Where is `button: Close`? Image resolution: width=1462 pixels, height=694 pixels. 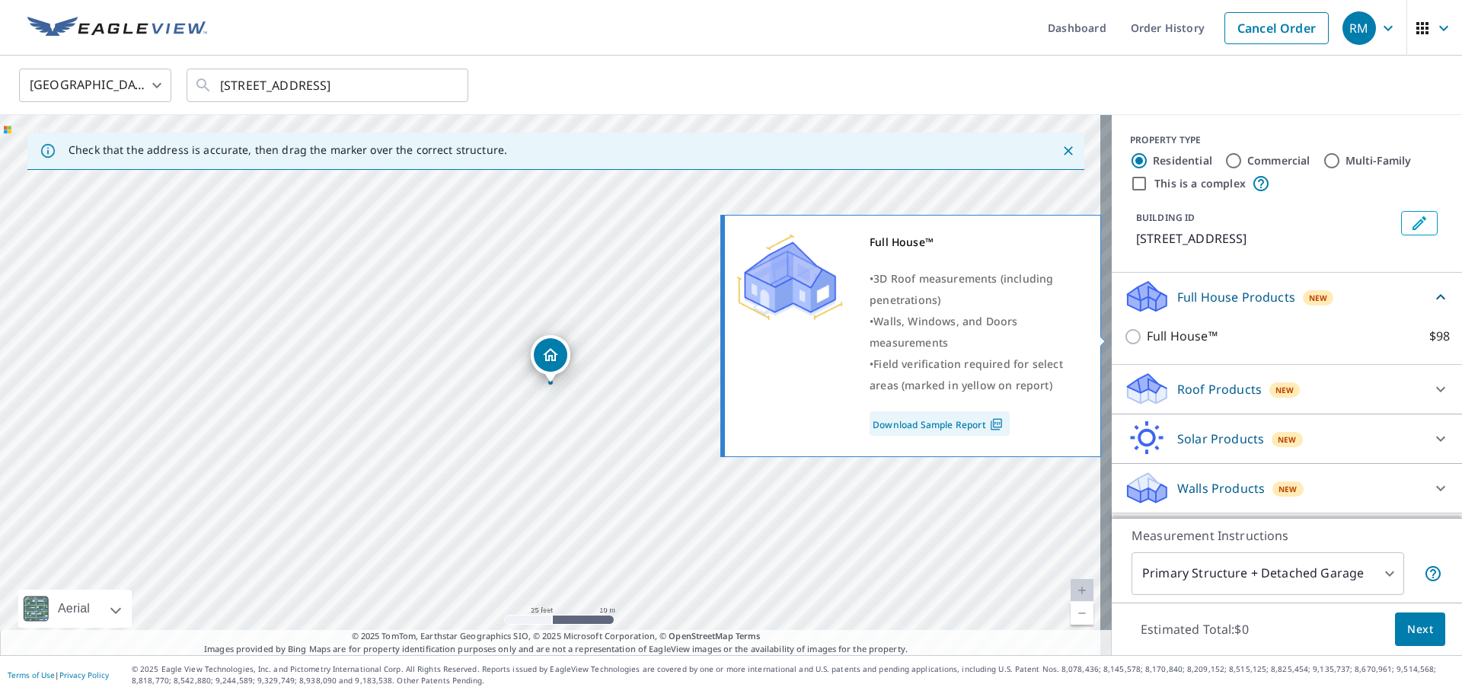 button: Close is located at coordinates (1069, 151).